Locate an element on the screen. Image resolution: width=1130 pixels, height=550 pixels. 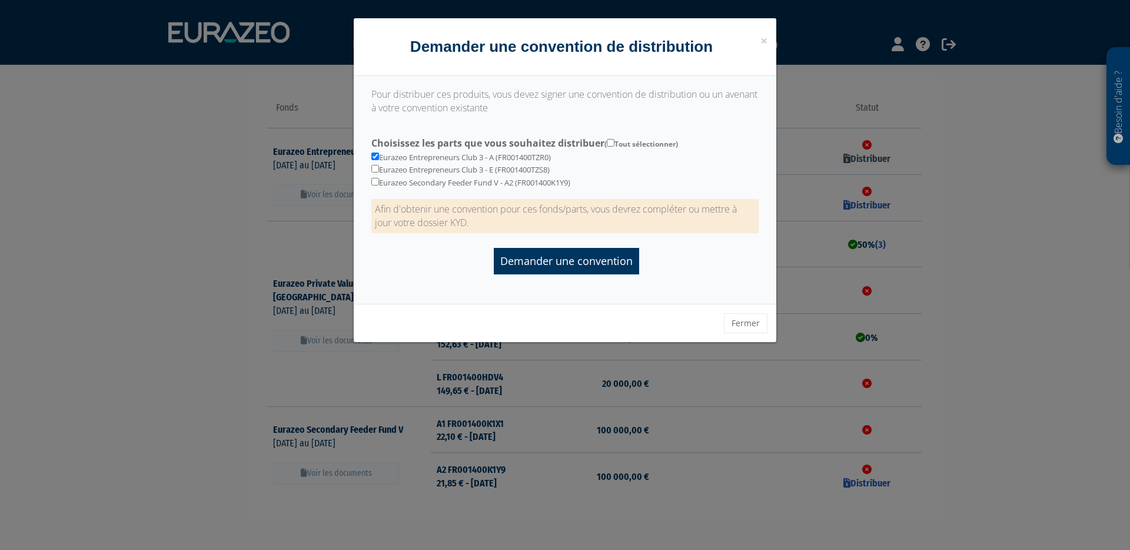
p: Pour distribuer ces produits, vous devez signer une convention de distribution ou un avenant à vo... is located at coordinates (565, 101).